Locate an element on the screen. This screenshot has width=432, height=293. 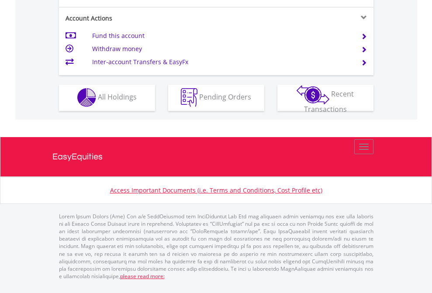
td: Fund this account is located at coordinates (221, 36).